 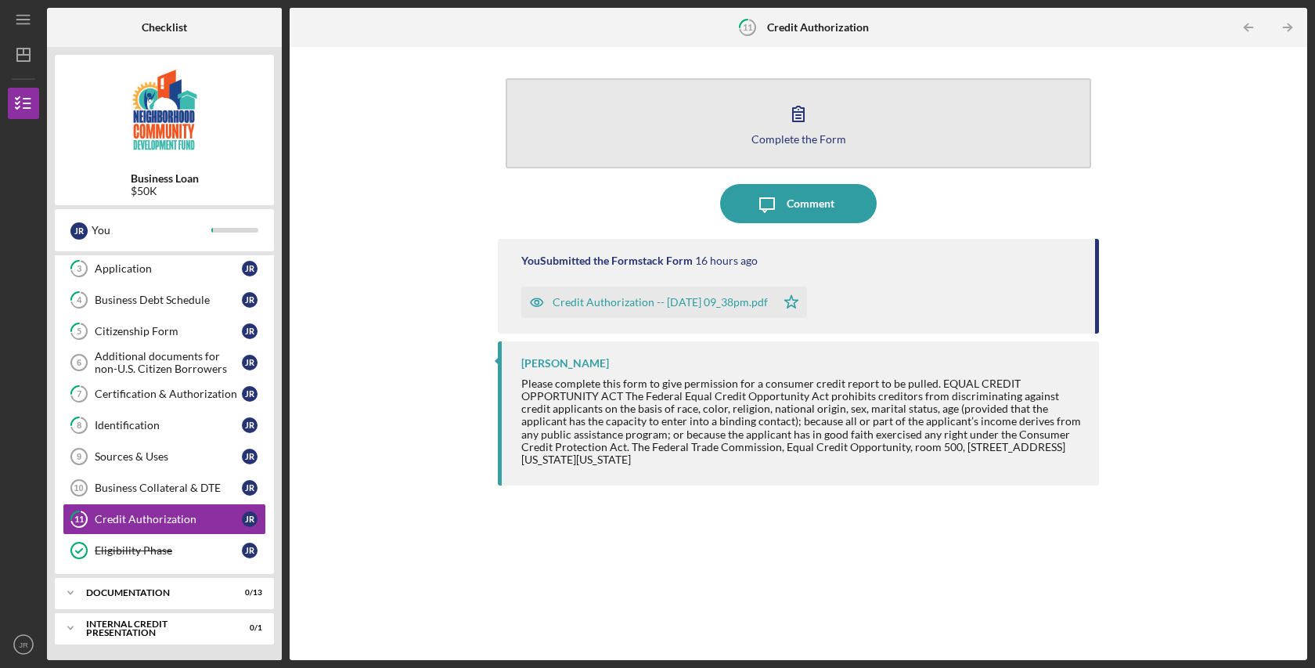 I want to click on div: documentation, so click(x=154, y=593).